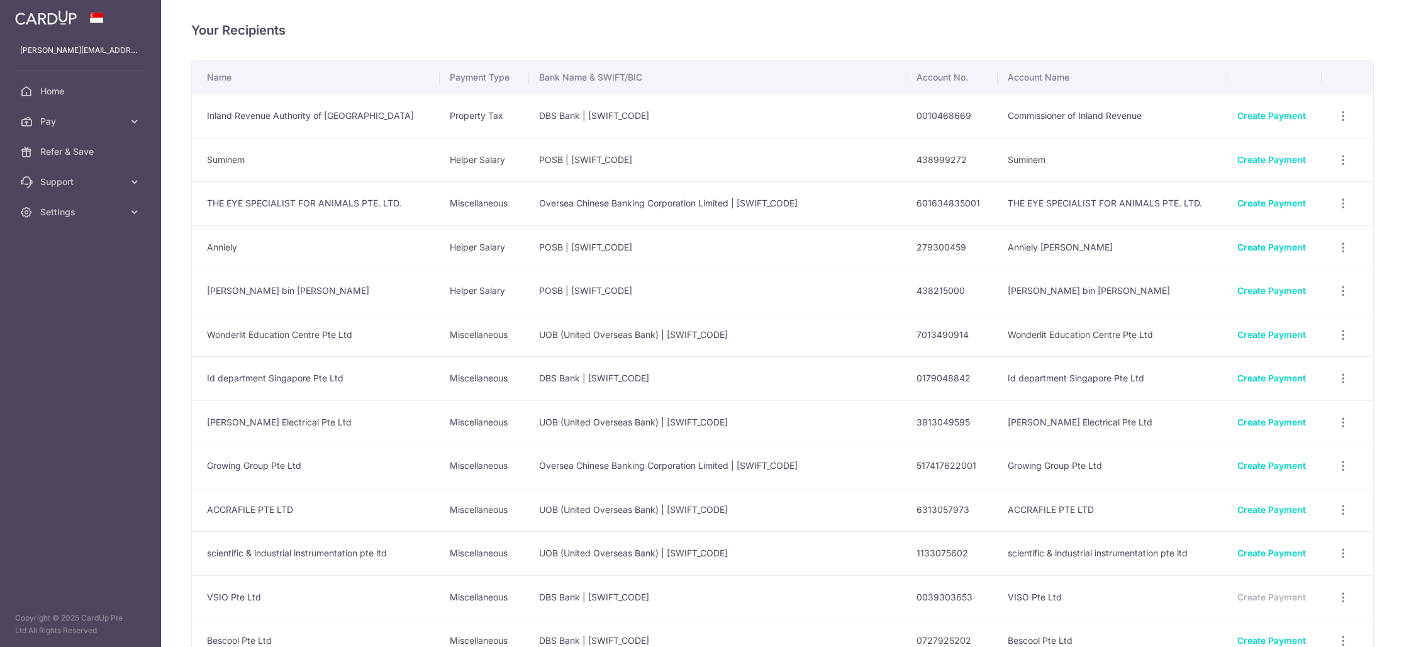  What do you see at coordinates (316, 247) in the screenshot?
I see `td: Anniely` at bounding box center [316, 247].